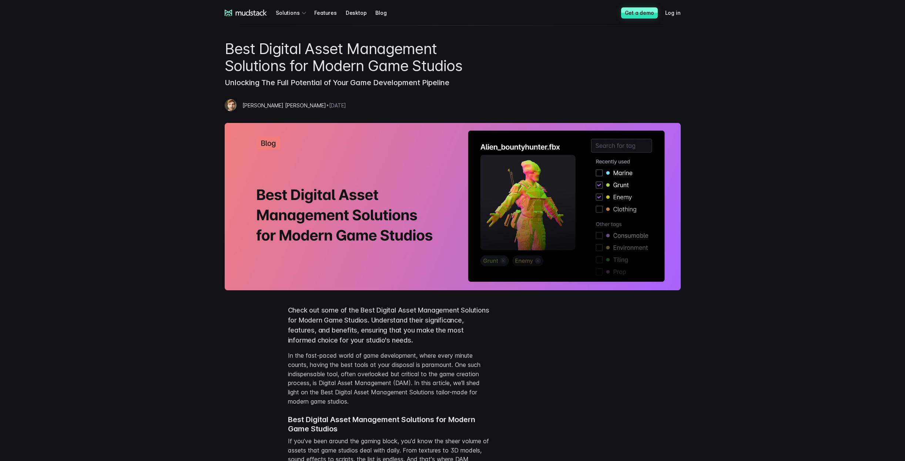 The image size is (905, 461). Describe the element at coordinates (246, 13) in the screenshot. I see `a: mudstack logo` at that location.